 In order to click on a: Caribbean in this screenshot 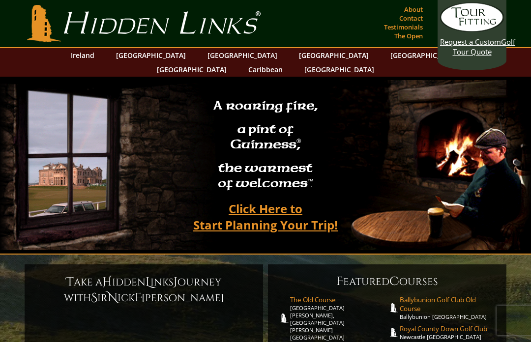, I will do `click(266, 69)`.